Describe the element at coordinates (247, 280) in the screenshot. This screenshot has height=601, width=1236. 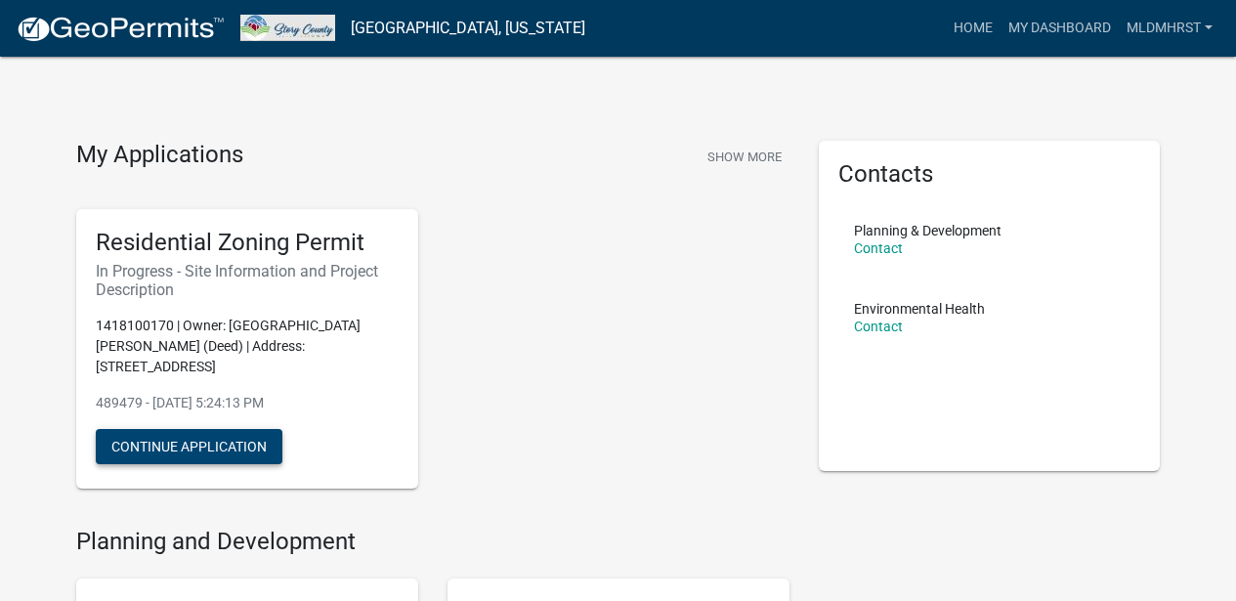
I see `h6: In Progress - Site Information and Project Description` at that location.